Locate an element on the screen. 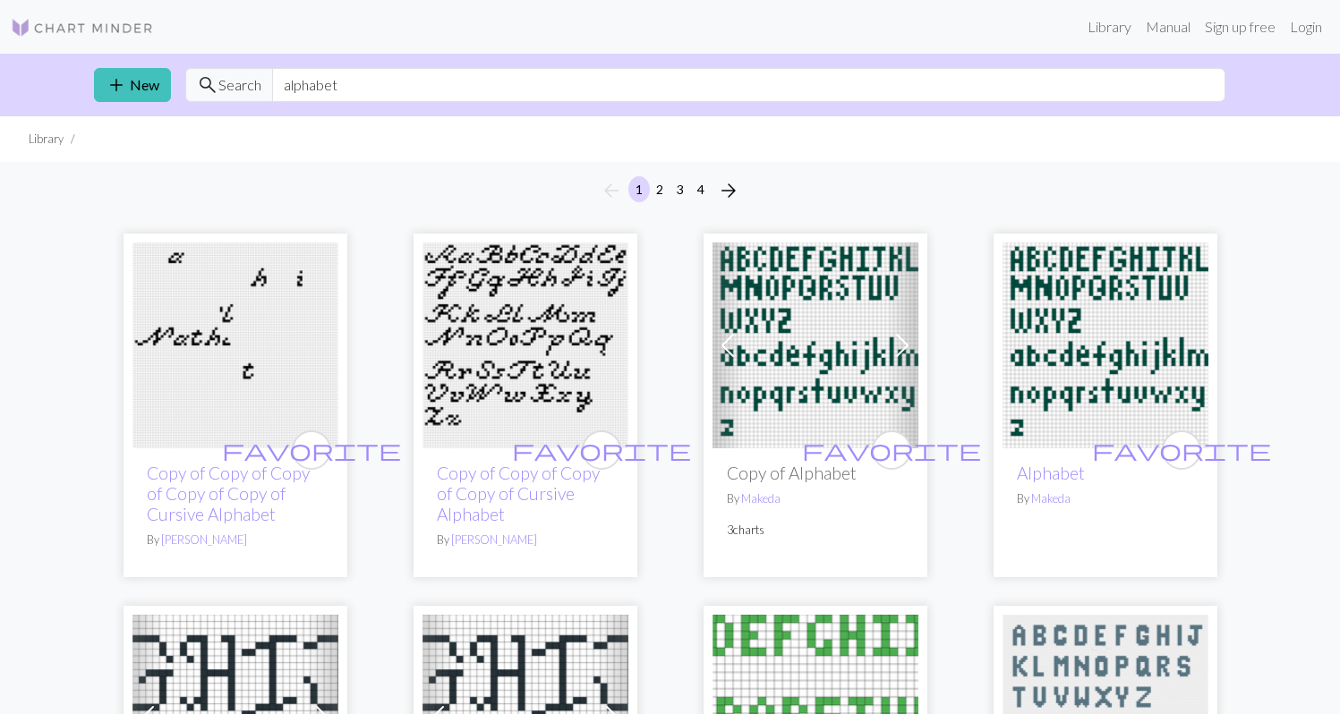 The width and height of the screenshot is (1340, 714). a: Sign up free is located at coordinates (1240, 27).